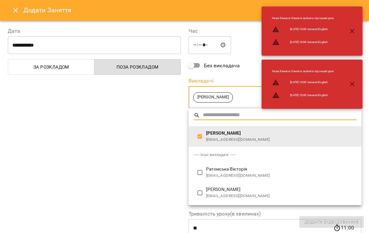 The height and width of the screenshot is (233, 369). I want to click on span: ── Інші викладачі ──, so click(214, 155).